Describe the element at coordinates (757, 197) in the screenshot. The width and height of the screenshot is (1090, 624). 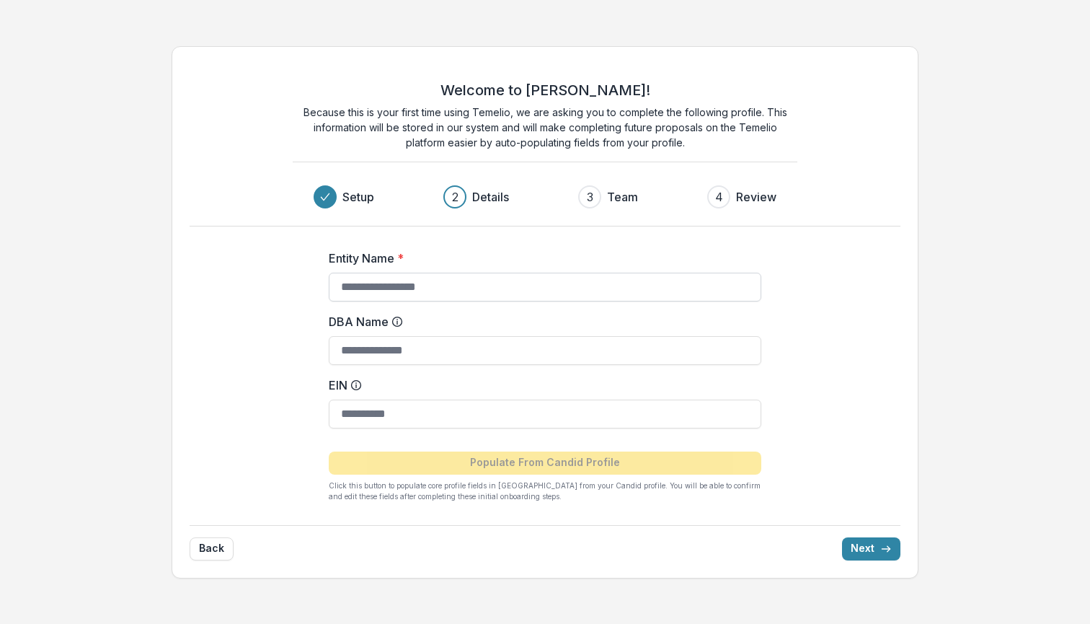
I see `h3: Review` at that location.